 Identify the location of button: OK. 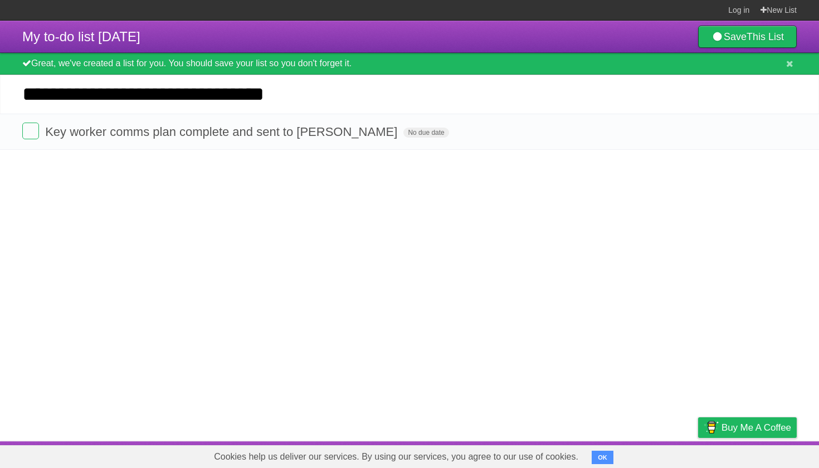
(602, 457).